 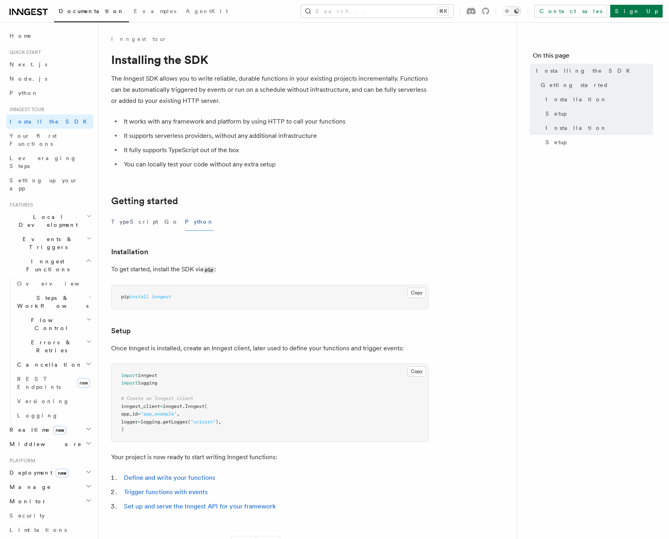 What do you see at coordinates (166, 492) in the screenshot?
I see `a: Trigger functions with events` at bounding box center [166, 492].